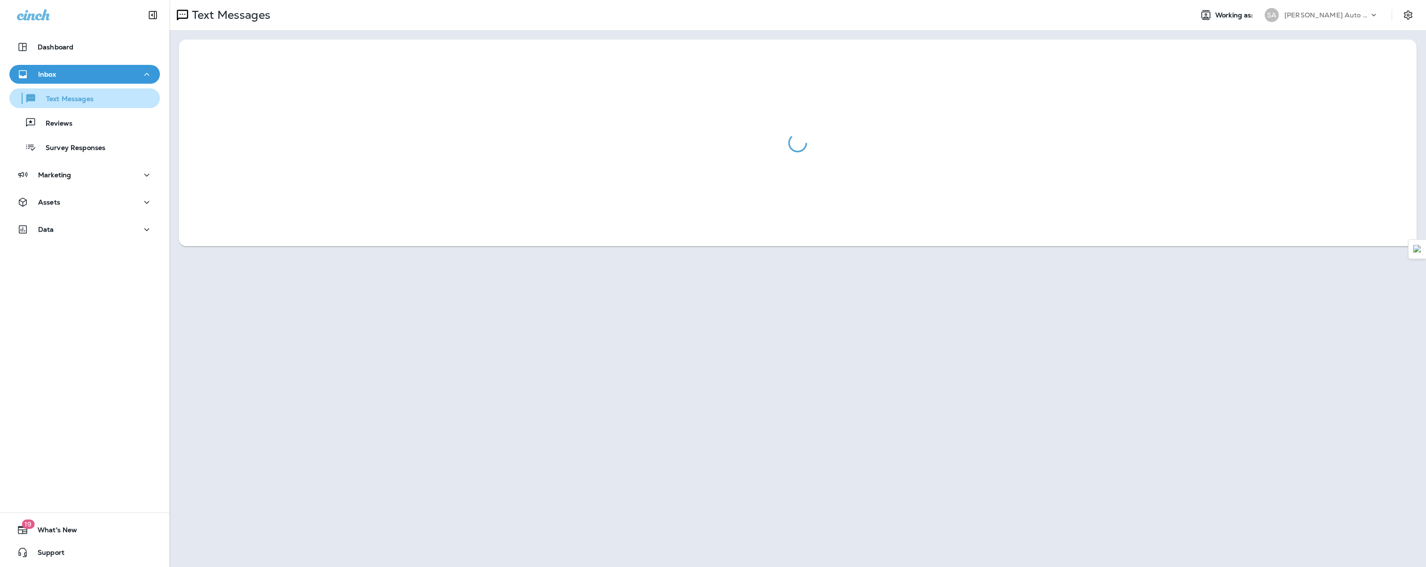  I want to click on span: What's New, so click(53, 532).